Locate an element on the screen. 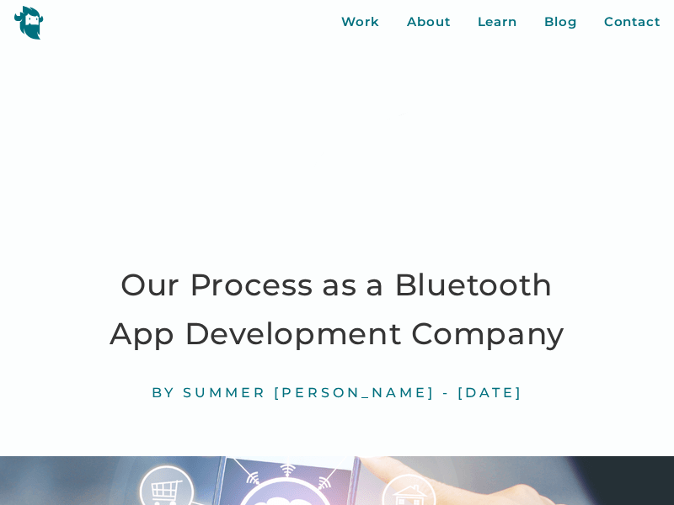  div: By is located at coordinates (163, 393).